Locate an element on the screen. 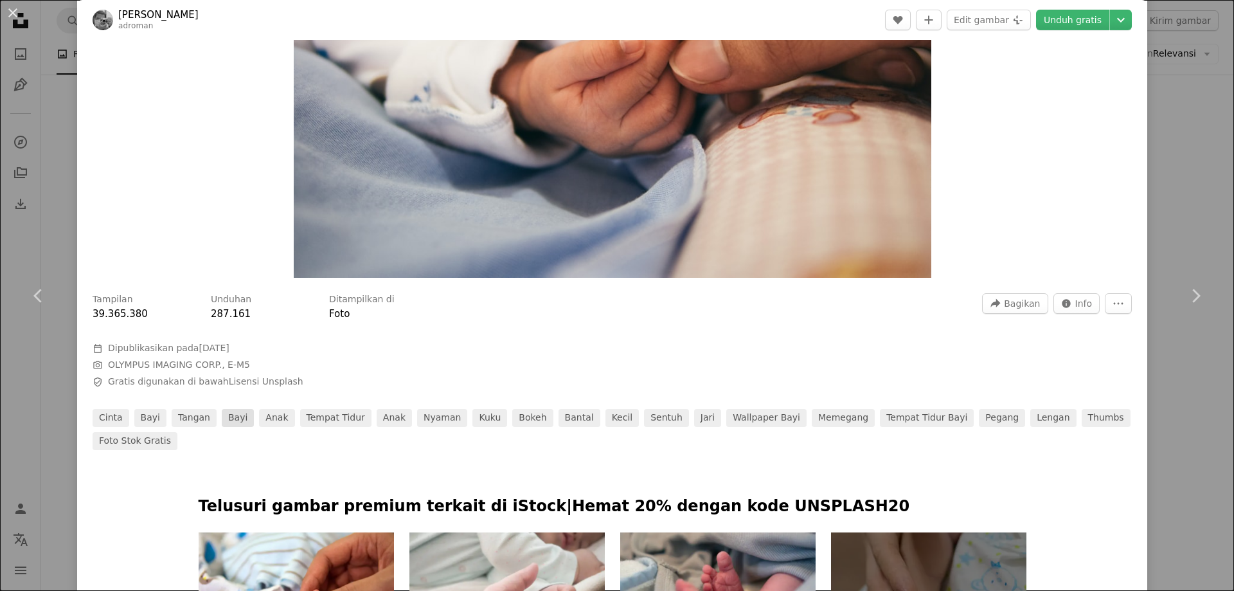 The image size is (1234, 591). button: Edit gambar is located at coordinates (989, 20).